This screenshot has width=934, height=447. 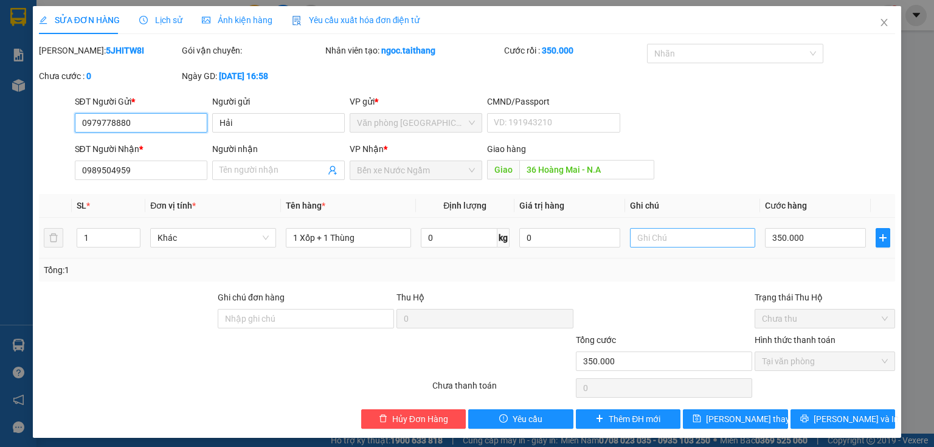 What do you see at coordinates (252, 76) in the screenshot?
I see `div: Ngày GD:` at bounding box center [252, 76].